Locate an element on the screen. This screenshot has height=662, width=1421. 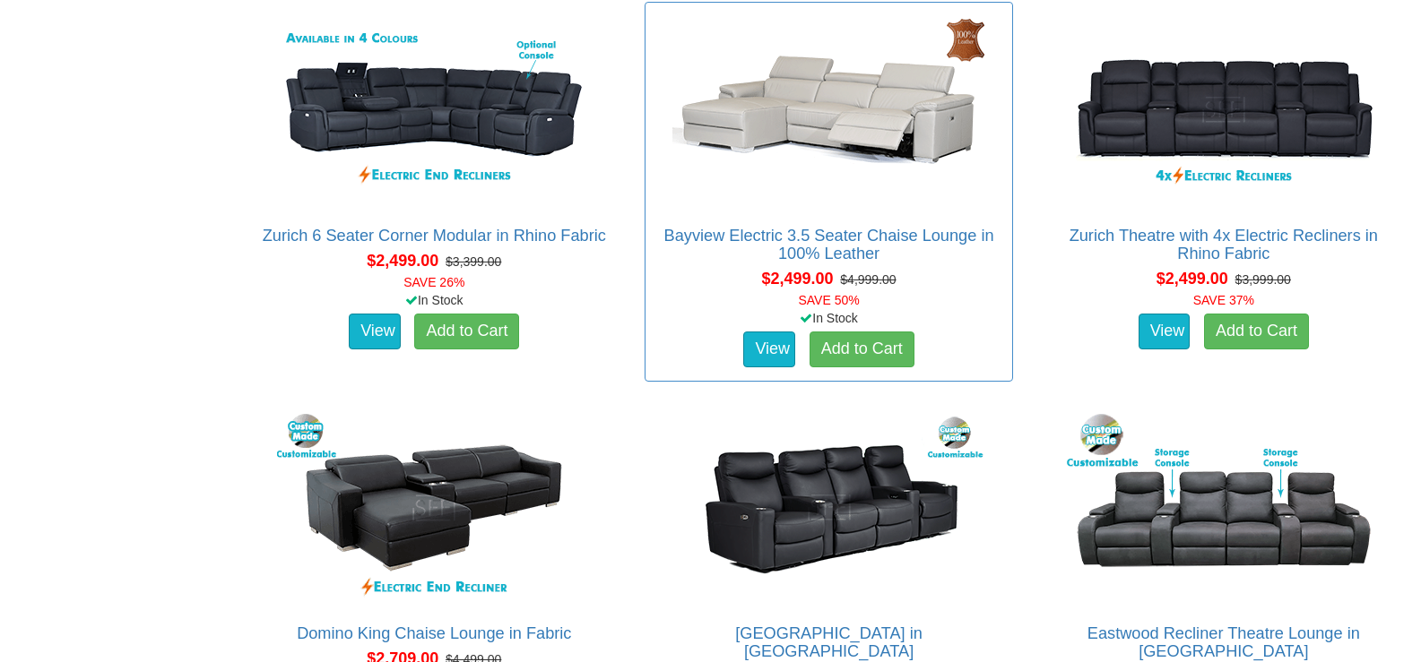
img: Zurich Theatre with 4x Electric Recliners in Rhino Fabric is located at coordinates (1224, 110).